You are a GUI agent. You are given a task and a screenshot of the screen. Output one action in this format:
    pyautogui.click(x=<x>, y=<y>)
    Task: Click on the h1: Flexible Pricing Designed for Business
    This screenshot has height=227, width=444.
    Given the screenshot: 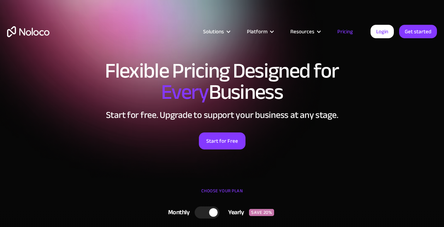 What is the action you would take?
    pyautogui.click(x=222, y=81)
    